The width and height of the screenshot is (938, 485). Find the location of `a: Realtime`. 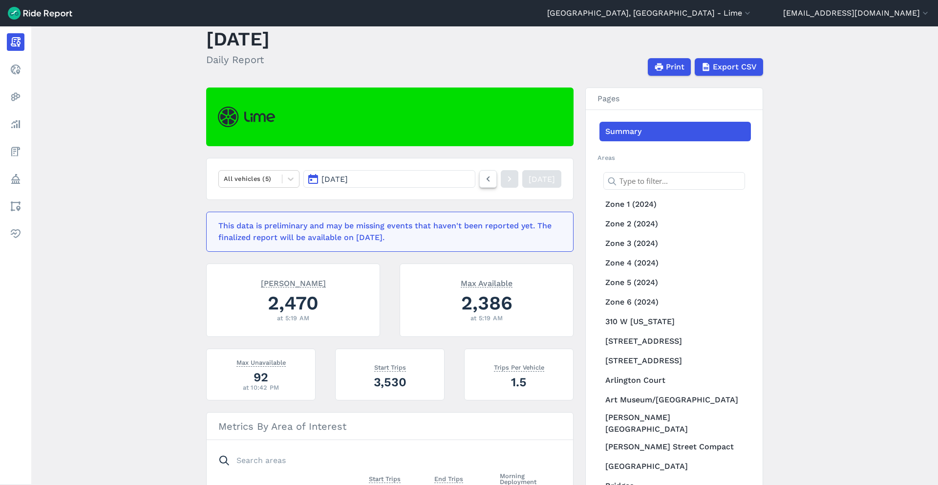

a: Realtime is located at coordinates (16, 69).